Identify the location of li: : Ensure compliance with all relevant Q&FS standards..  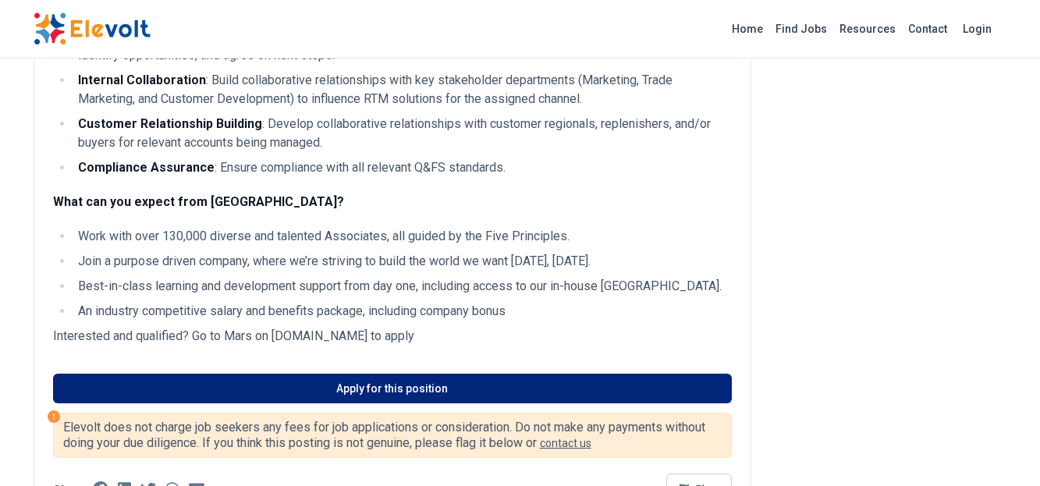
(403, 168).